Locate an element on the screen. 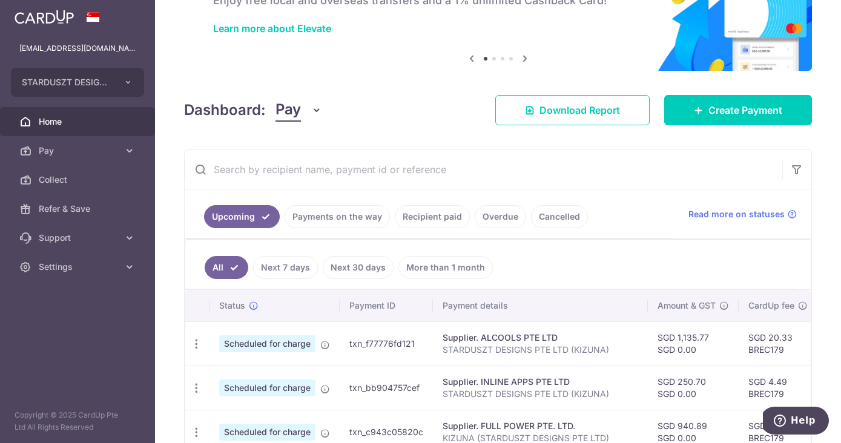 The image size is (841, 443). a: Learn more about Elevate is located at coordinates (272, 28).